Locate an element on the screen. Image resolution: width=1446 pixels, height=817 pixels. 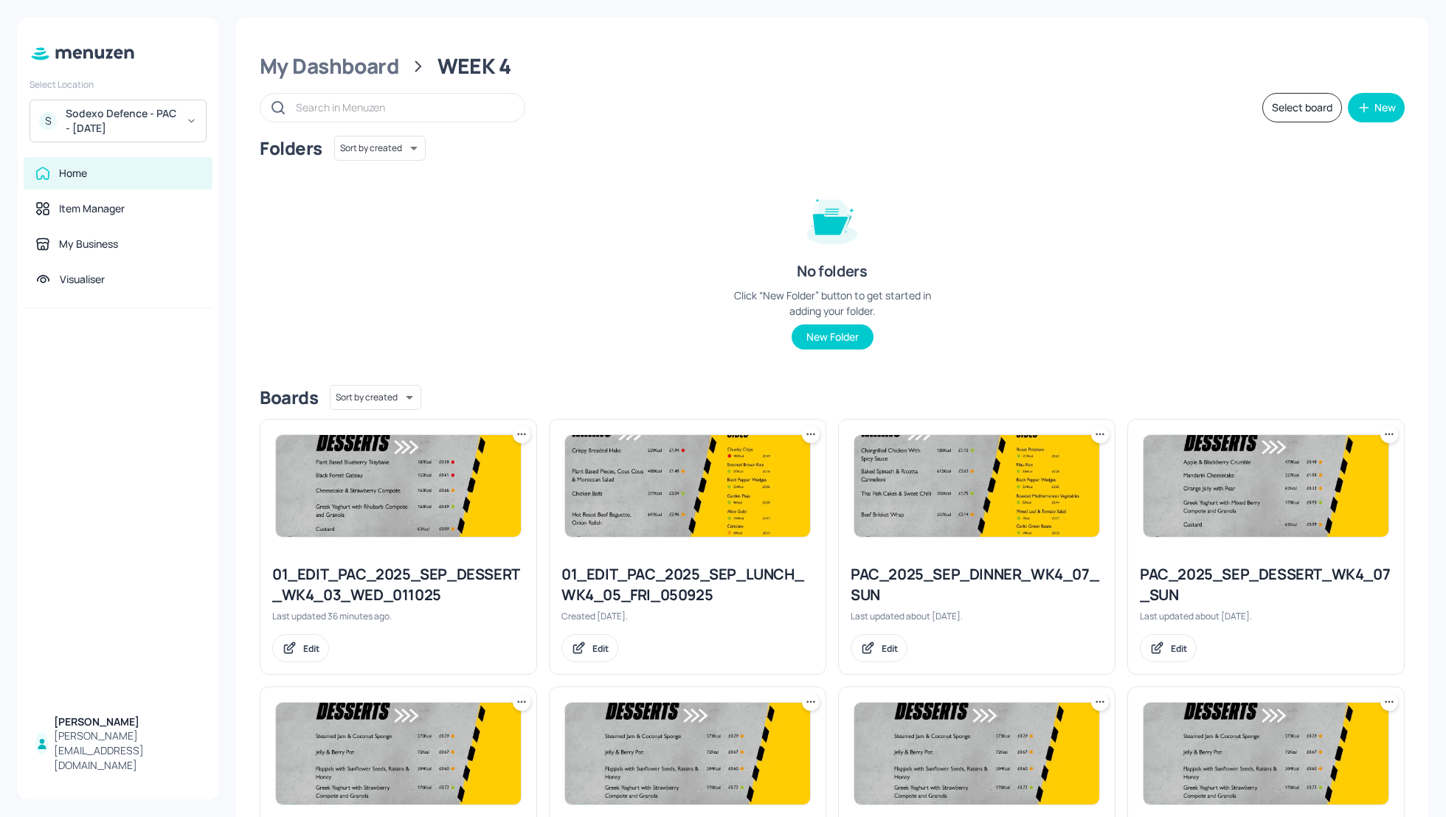
div: My Dashboard is located at coordinates (329, 66).